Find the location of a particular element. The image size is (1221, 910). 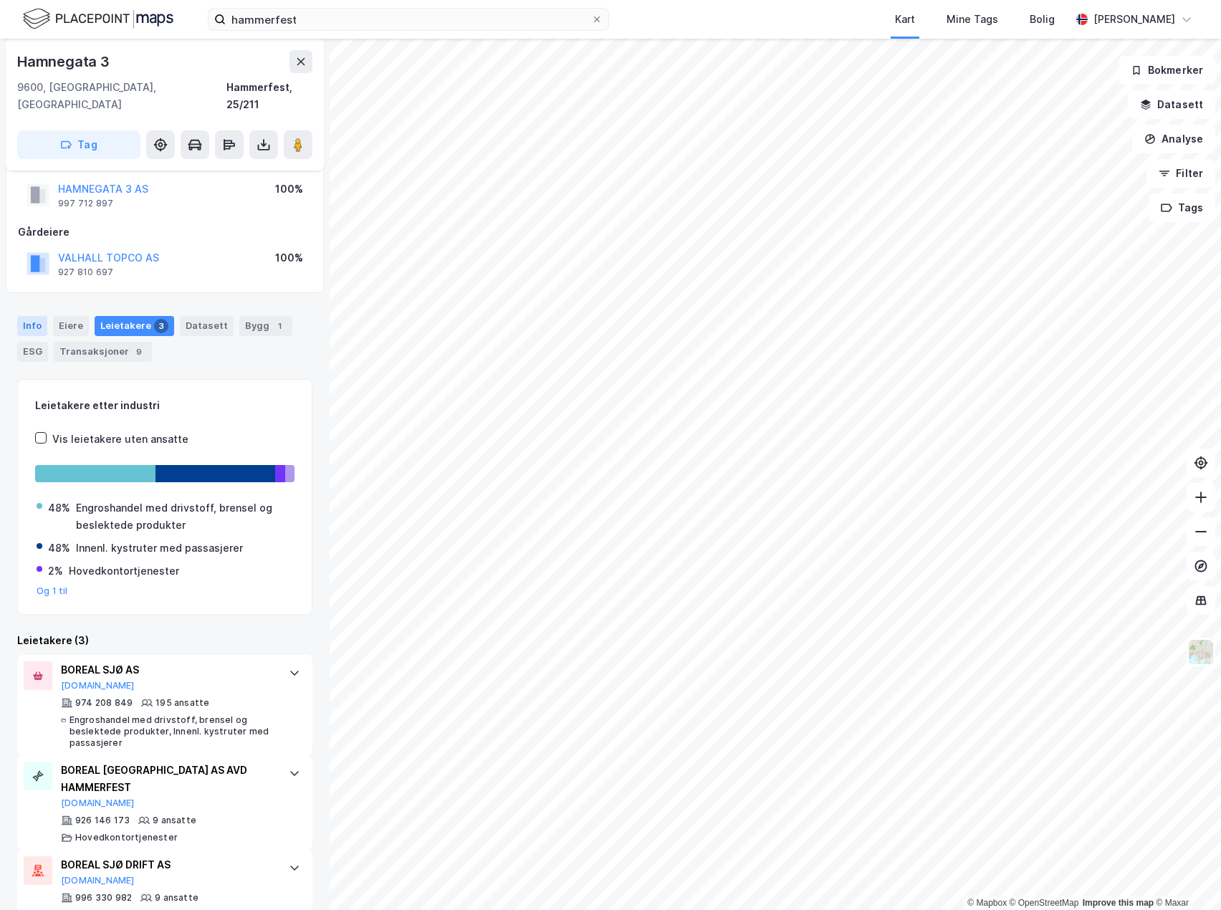

div: Innenl. kystruter med passasjerer is located at coordinates (159, 548).